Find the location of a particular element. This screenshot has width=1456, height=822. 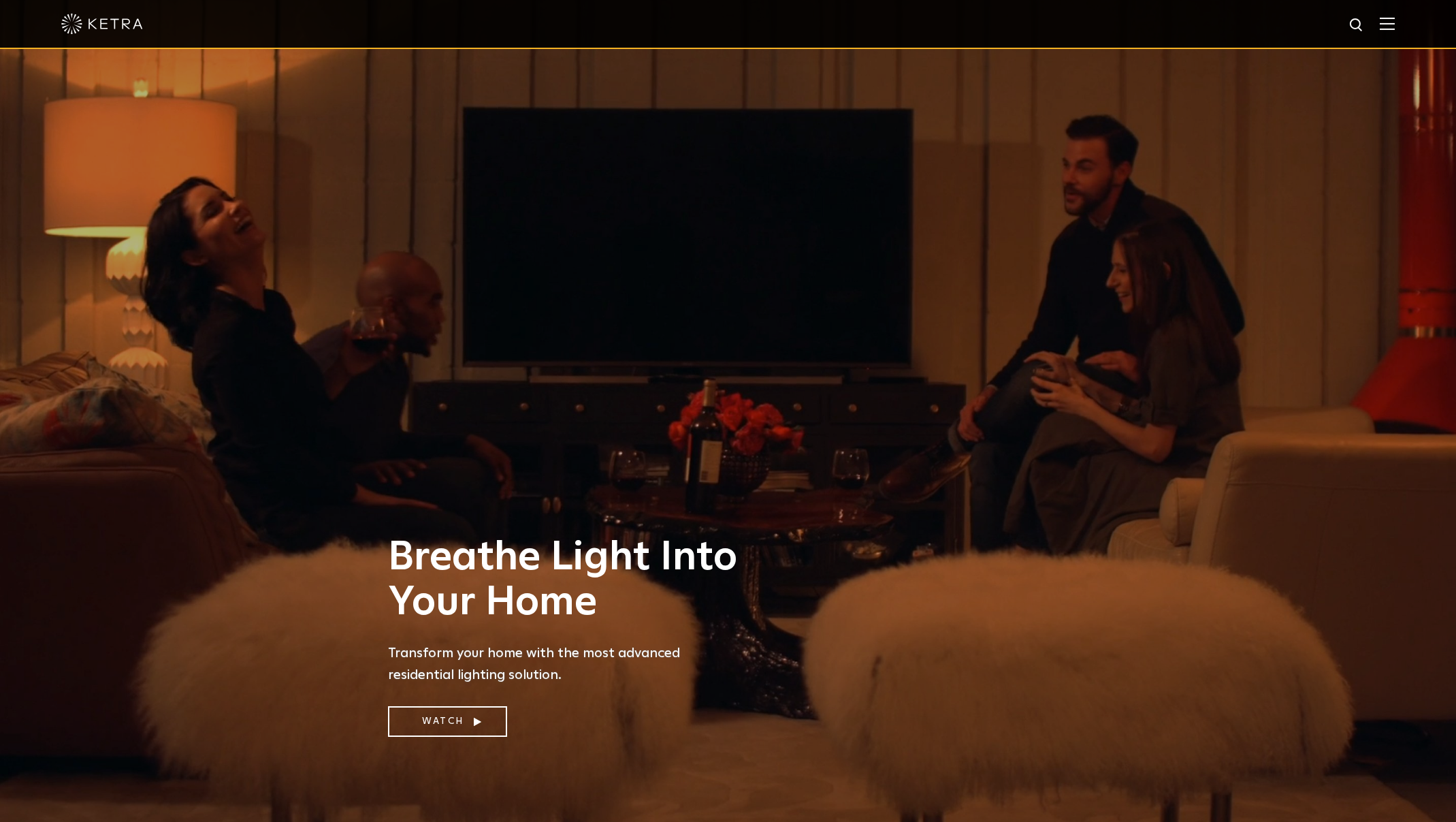

a: Watch is located at coordinates (447, 721).